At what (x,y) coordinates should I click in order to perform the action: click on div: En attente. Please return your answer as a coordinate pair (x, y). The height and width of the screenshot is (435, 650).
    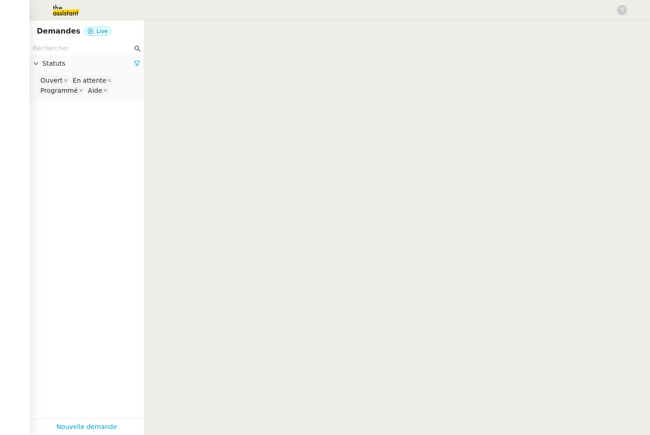
    Looking at the image, I should click on (89, 80).